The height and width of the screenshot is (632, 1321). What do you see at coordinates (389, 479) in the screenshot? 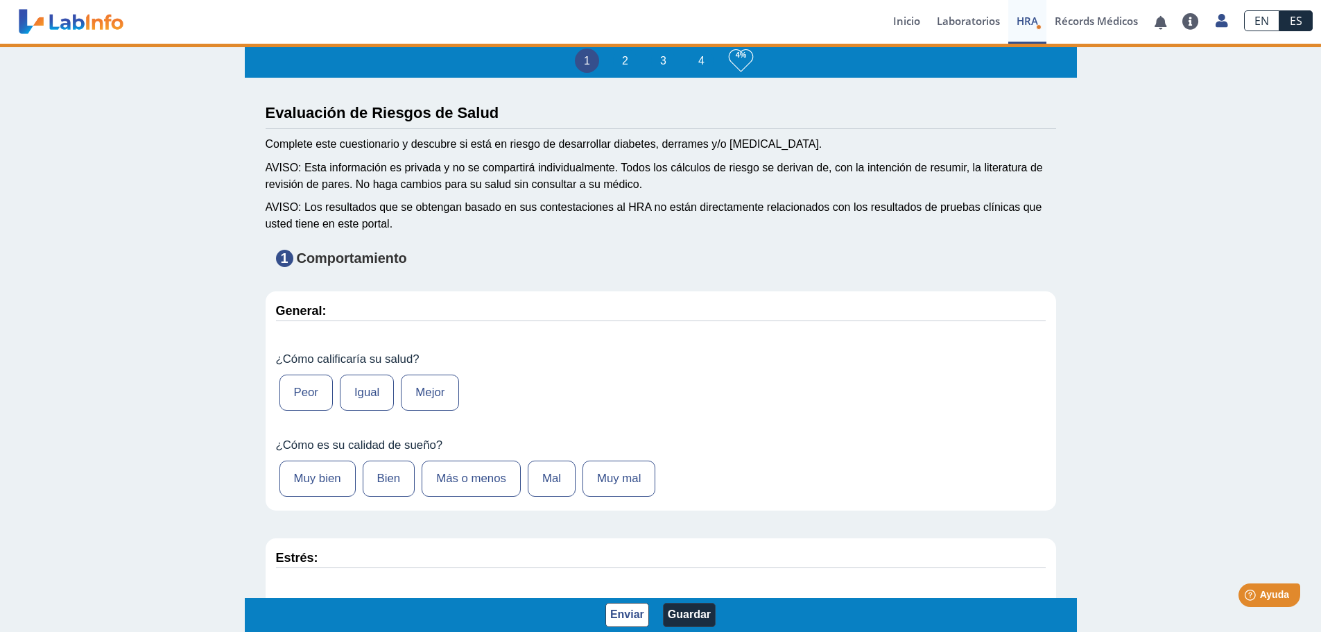
I see `label: Bien` at bounding box center [389, 479].